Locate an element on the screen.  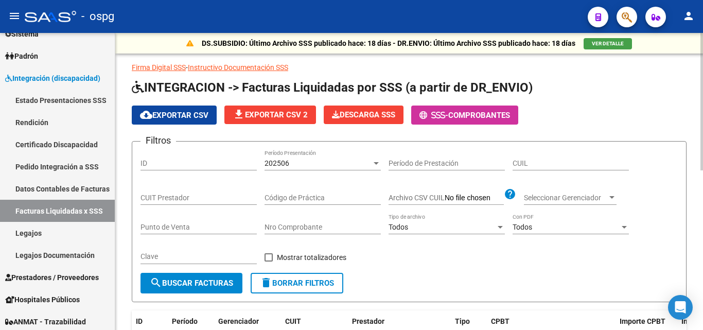
span: ID is located at coordinates (139, 321).